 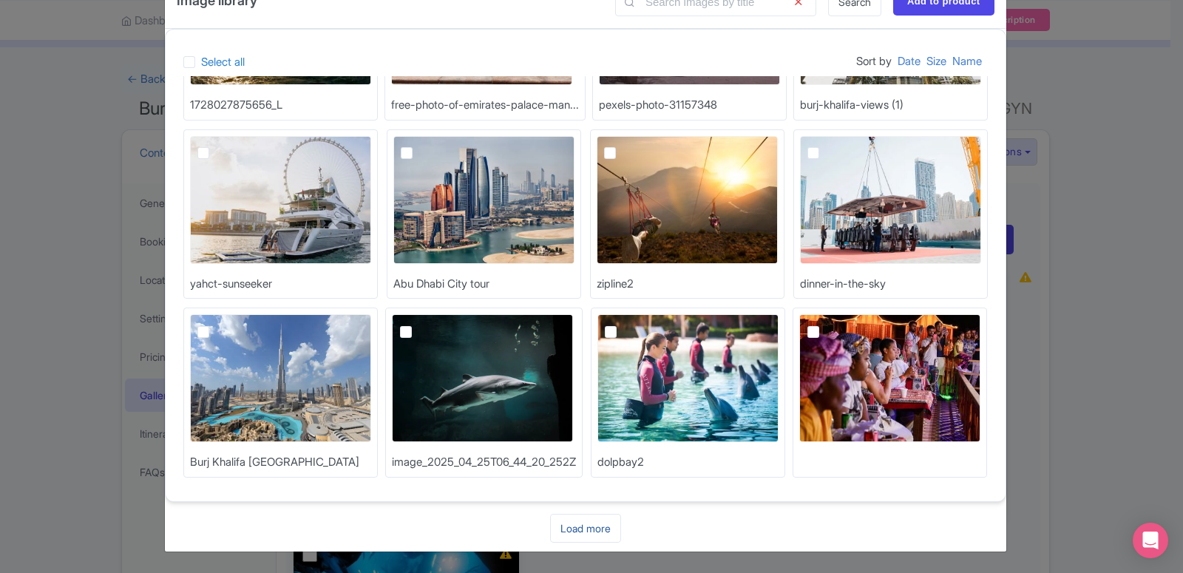 I want to click on label: Select all, so click(x=223, y=62).